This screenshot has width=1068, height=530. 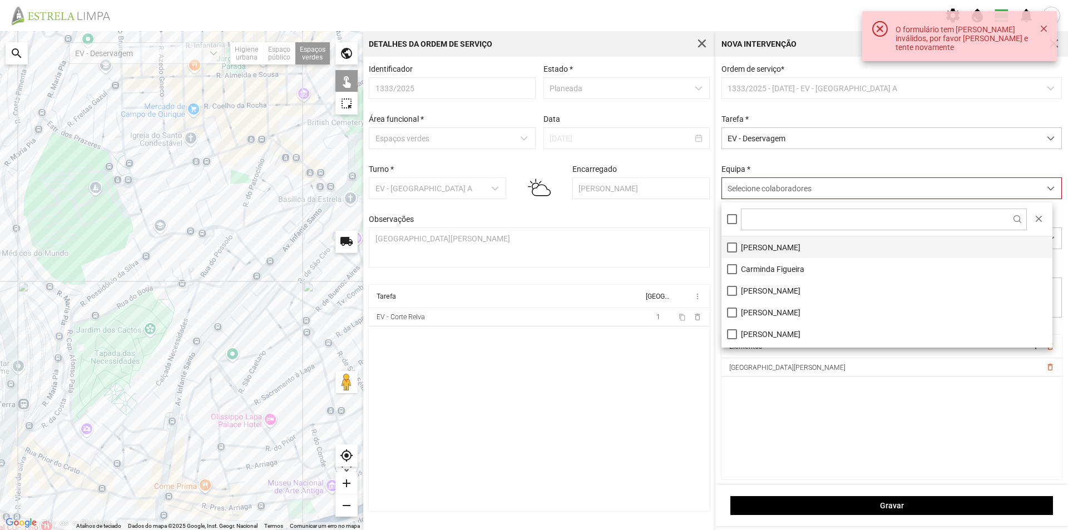 What do you see at coordinates (346, 483) in the screenshot?
I see `div: add` at bounding box center [346, 483].